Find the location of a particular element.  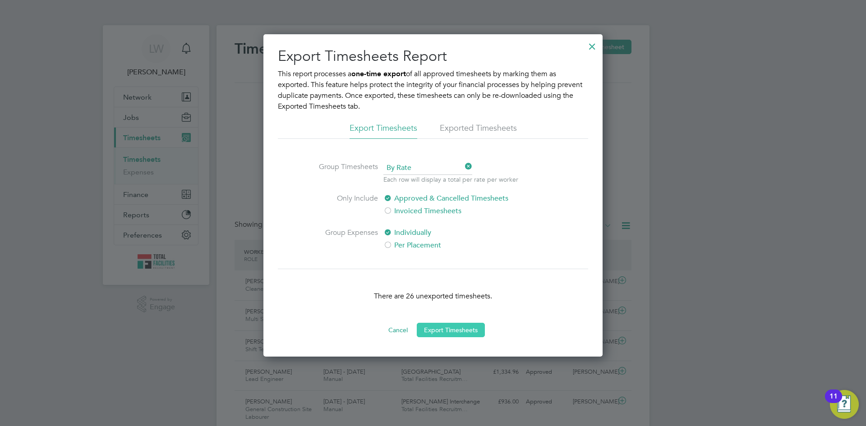

li: Exported Timesheets is located at coordinates (478, 131).